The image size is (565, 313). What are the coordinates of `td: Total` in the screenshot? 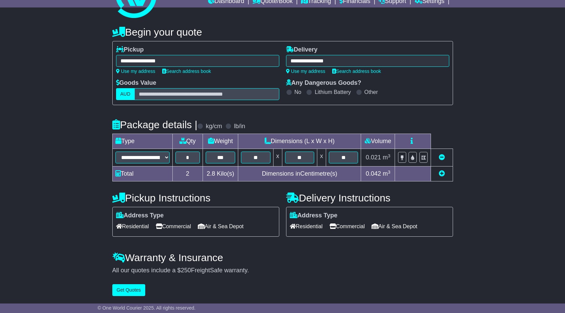 It's located at (142, 174).